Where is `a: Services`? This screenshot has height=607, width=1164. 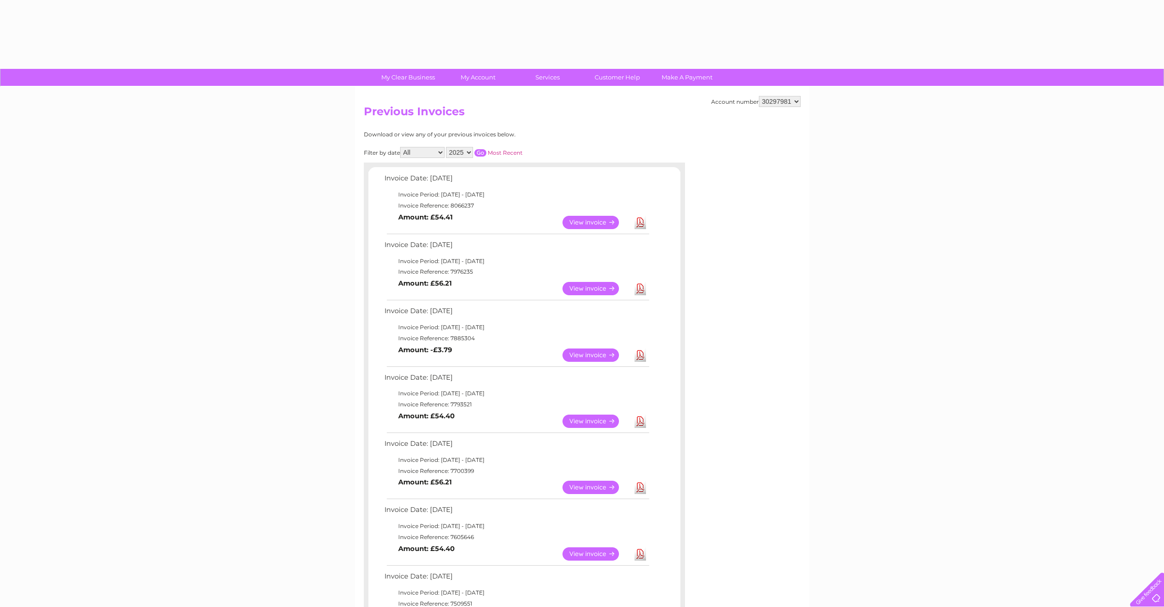 a: Services is located at coordinates (547, 77).